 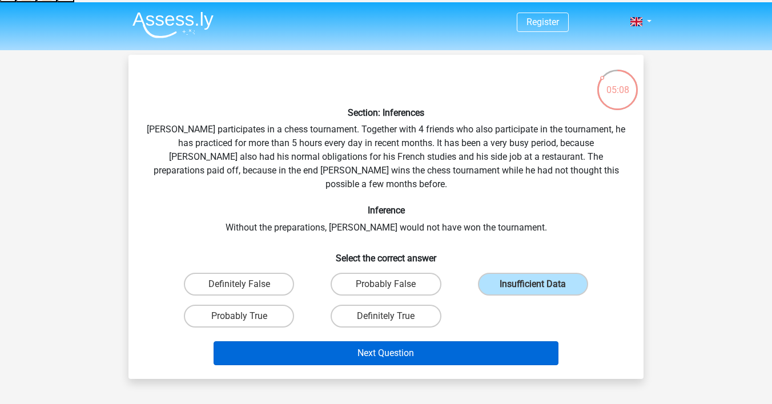 I want to click on img: Assessly, so click(x=173, y=25).